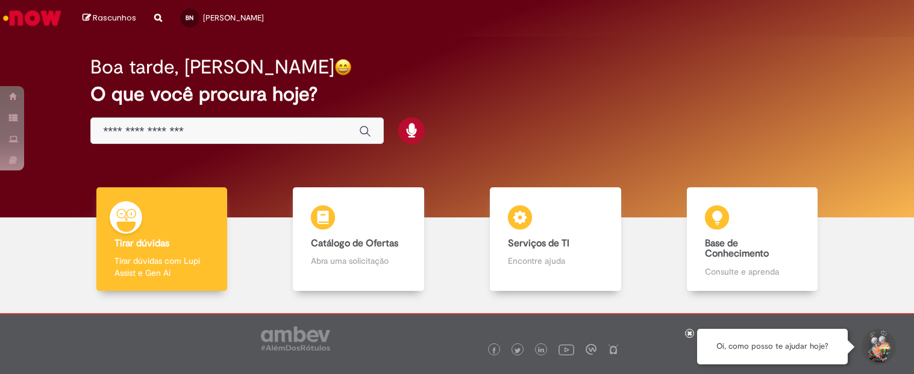  Describe the element at coordinates (878, 347) in the screenshot. I see `button: Iniciar Conversa de Suporte` at that location.